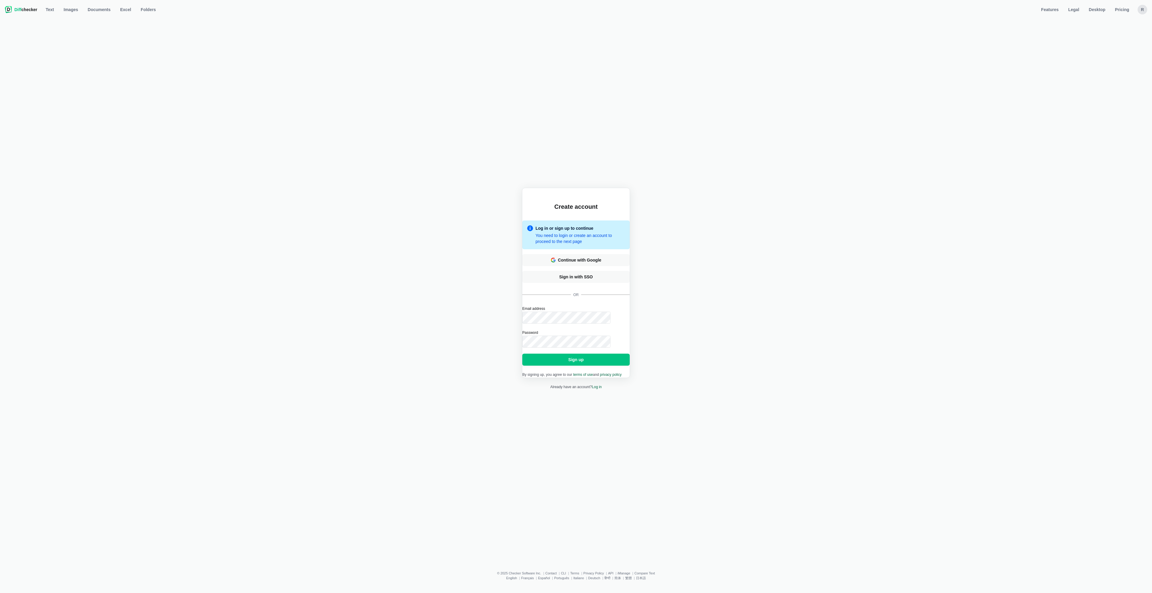 Image resolution: width=1152 pixels, height=593 pixels. What do you see at coordinates (611, 573) in the screenshot?
I see `a: API` at bounding box center [611, 573].